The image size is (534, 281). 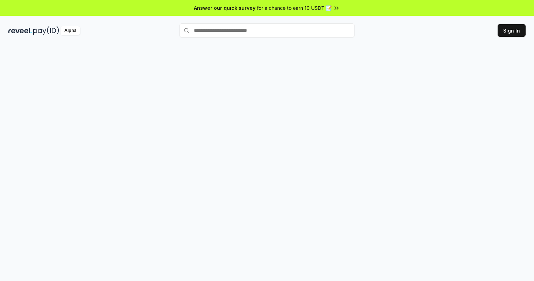 I want to click on img: pay_id, so click(x=46, y=30).